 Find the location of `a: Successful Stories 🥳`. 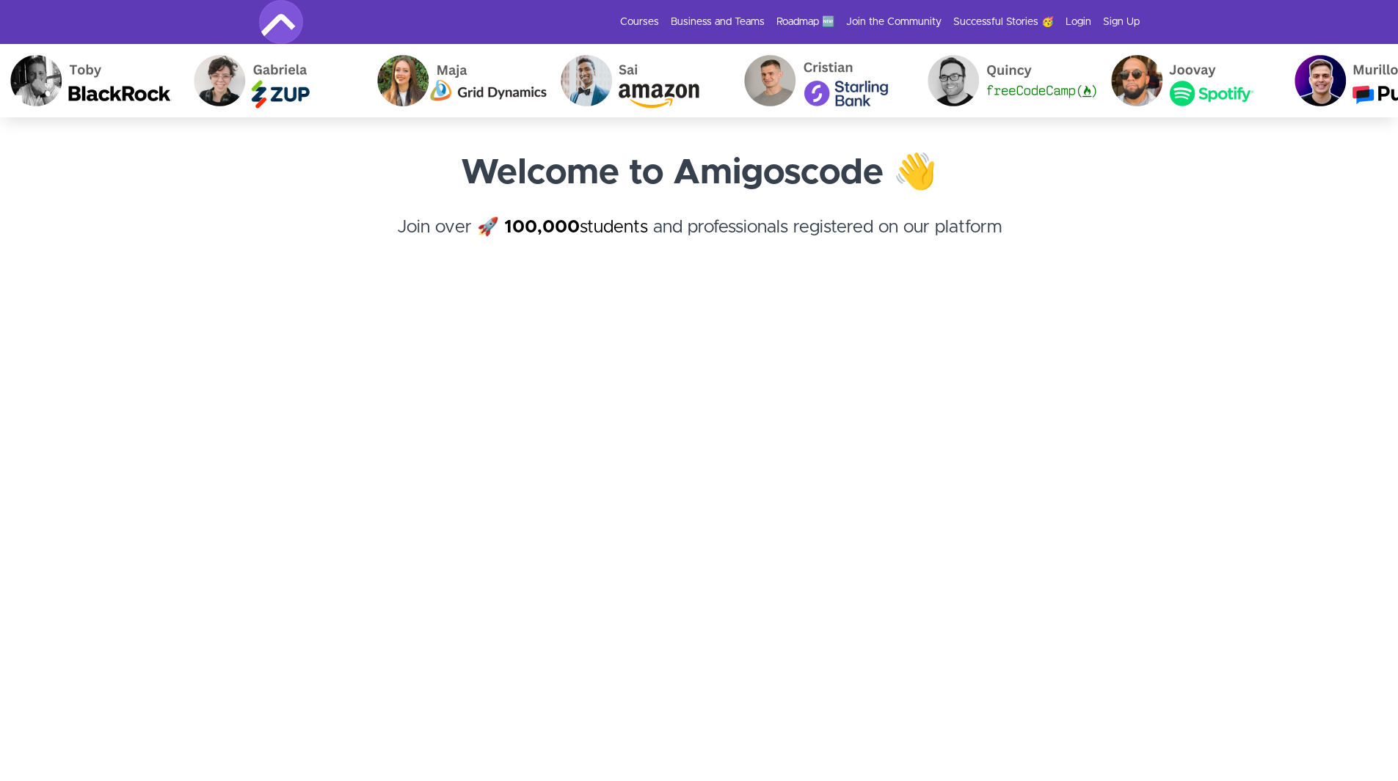

a: Successful Stories 🥳 is located at coordinates (1003, 22).